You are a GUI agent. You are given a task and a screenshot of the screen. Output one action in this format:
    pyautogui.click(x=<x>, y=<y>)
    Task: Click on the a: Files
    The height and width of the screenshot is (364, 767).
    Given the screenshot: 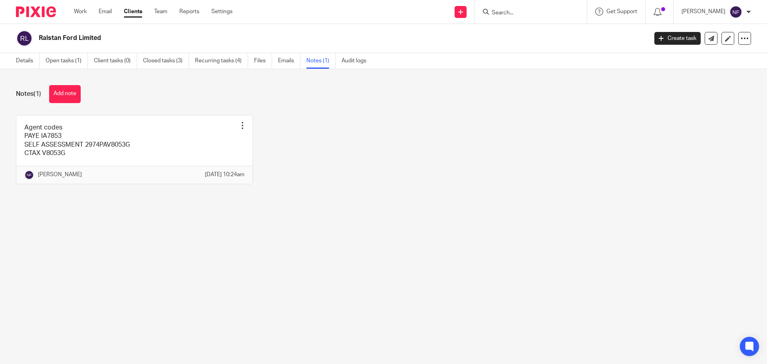 What is the action you would take?
    pyautogui.click(x=263, y=61)
    